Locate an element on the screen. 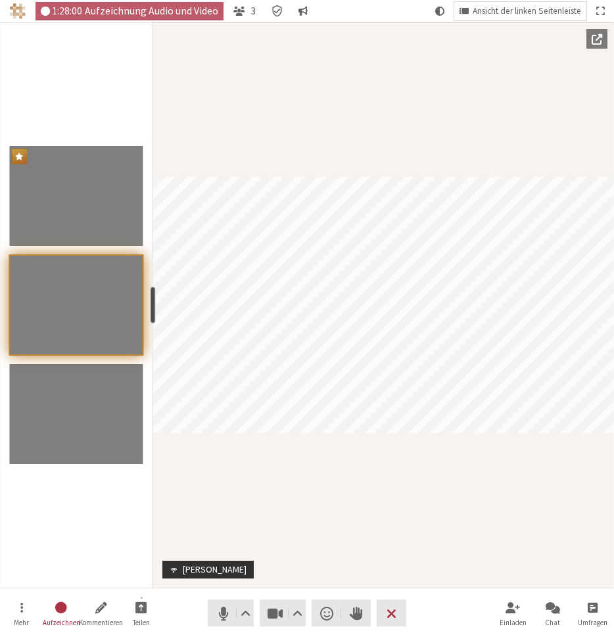 The image size is (614, 637). button: Besprechung beenden oder verlassen is located at coordinates (391, 613).